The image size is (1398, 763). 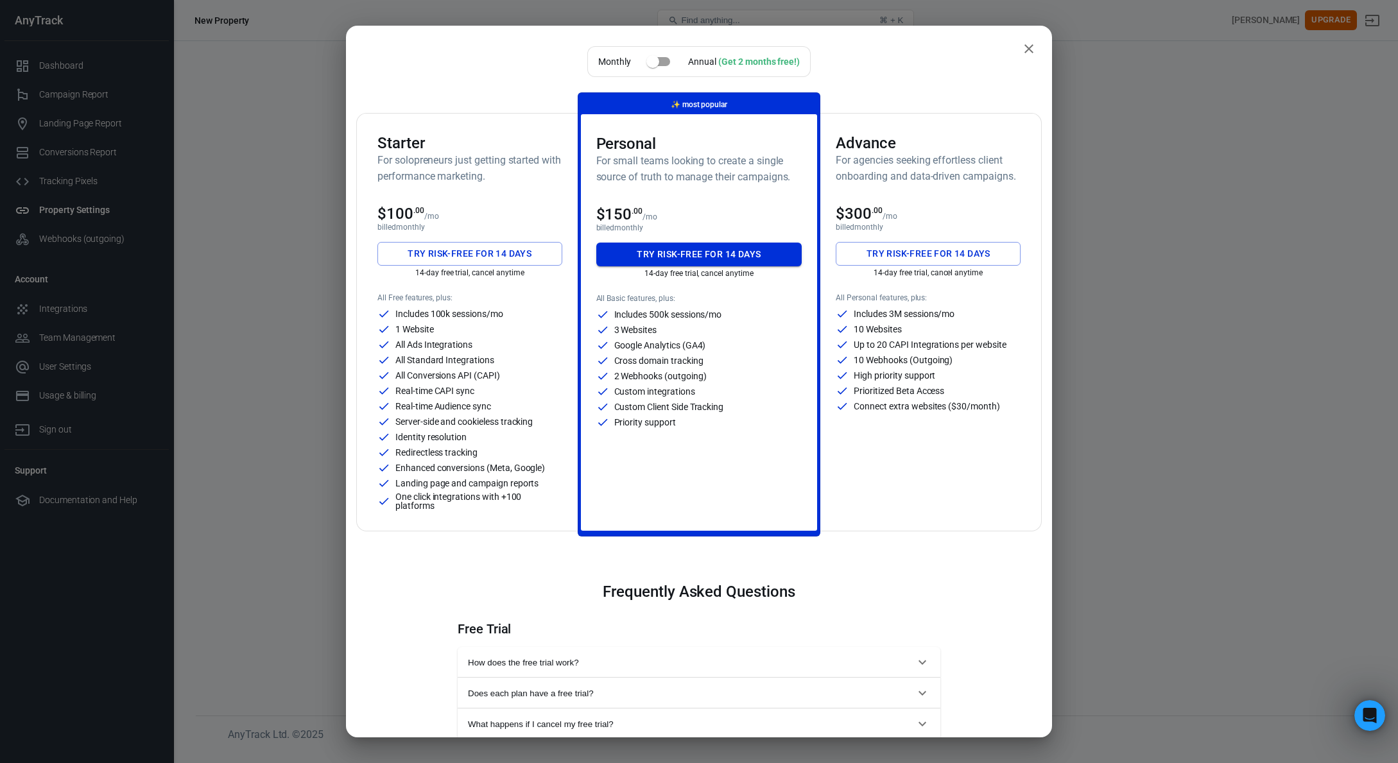 I want to click on p: One click integrations with +100 platforms, so click(x=479, y=501).